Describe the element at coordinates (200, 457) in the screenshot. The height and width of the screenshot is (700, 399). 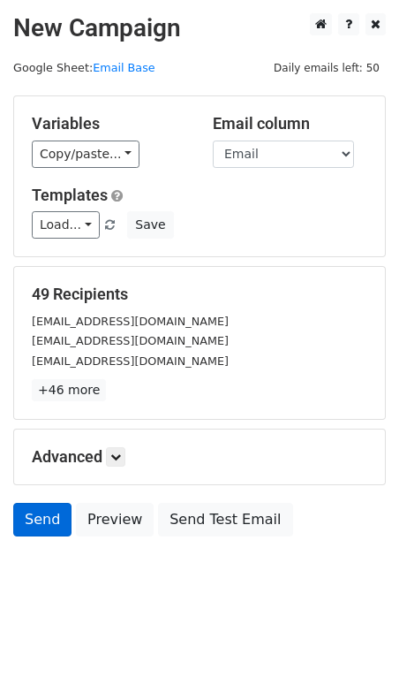
I see `h5: Advanced` at that location.